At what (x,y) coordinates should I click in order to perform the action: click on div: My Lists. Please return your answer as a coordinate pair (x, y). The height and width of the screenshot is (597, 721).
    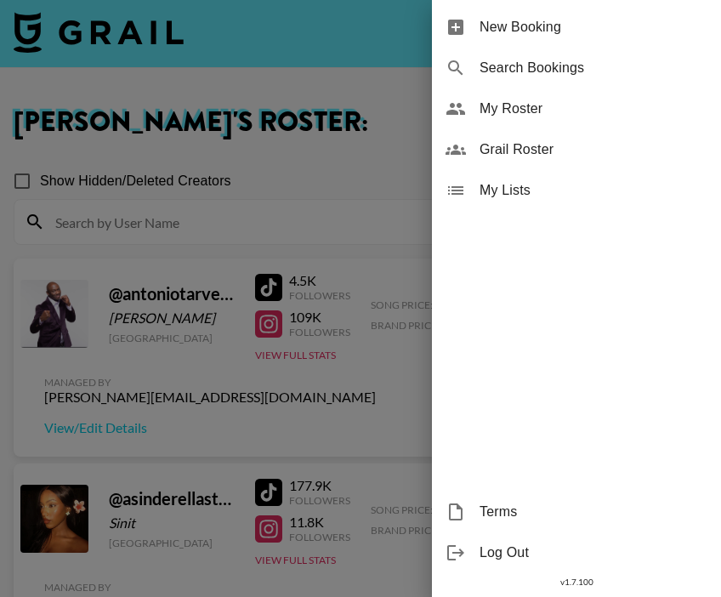
    Looking at the image, I should click on (577, 191).